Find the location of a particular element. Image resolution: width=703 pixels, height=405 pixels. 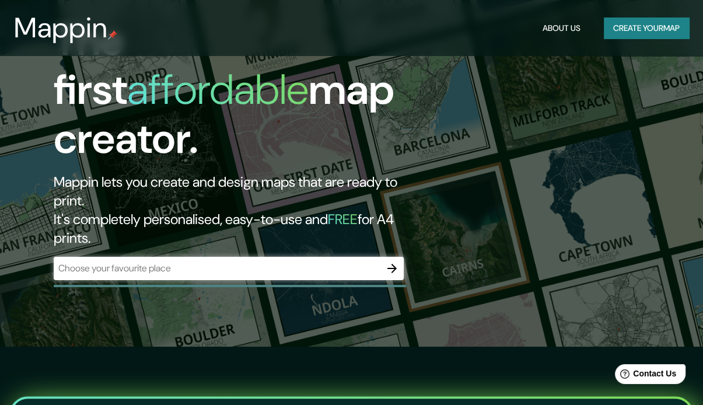

img: mappin-pin is located at coordinates (113, 35).